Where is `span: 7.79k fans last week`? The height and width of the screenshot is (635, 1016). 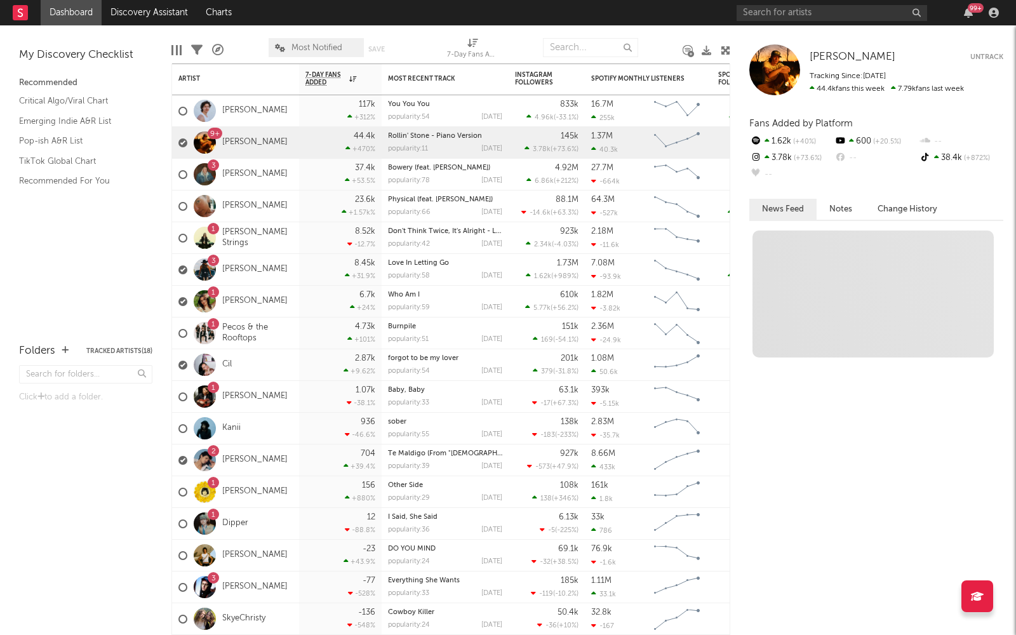 span: 7.79k fans last week is located at coordinates (886, 89).